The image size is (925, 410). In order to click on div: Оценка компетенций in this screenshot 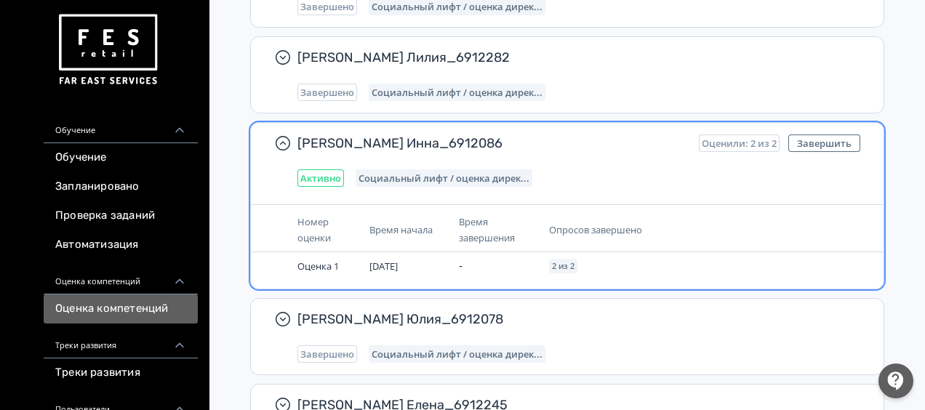, I will do `click(121, 277)`.